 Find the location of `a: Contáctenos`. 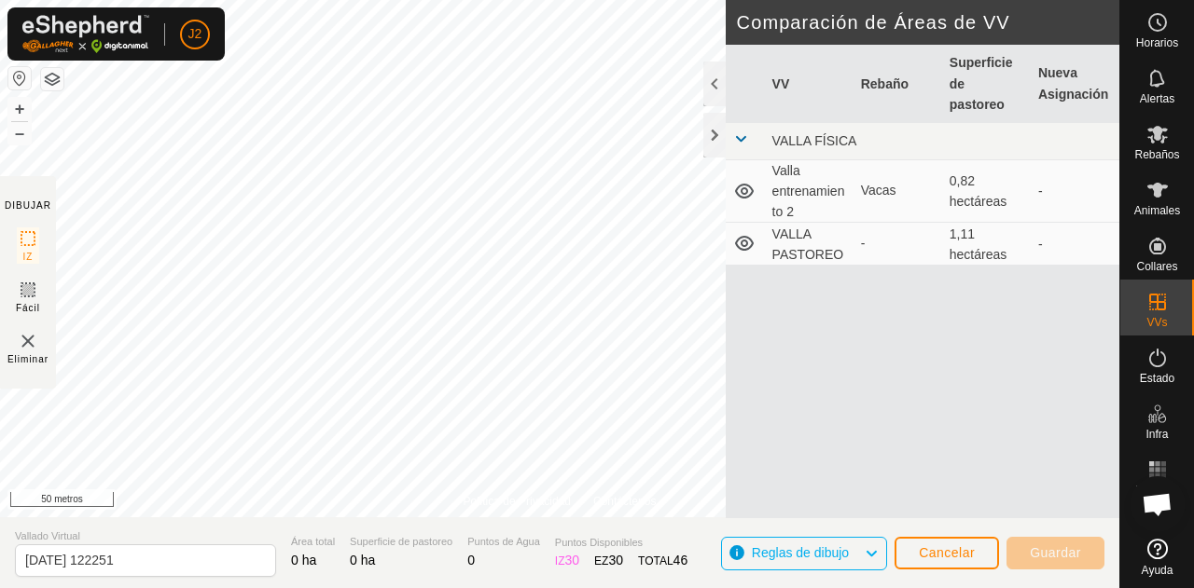

a: Contáctenos is located at coordinates (624, 502).